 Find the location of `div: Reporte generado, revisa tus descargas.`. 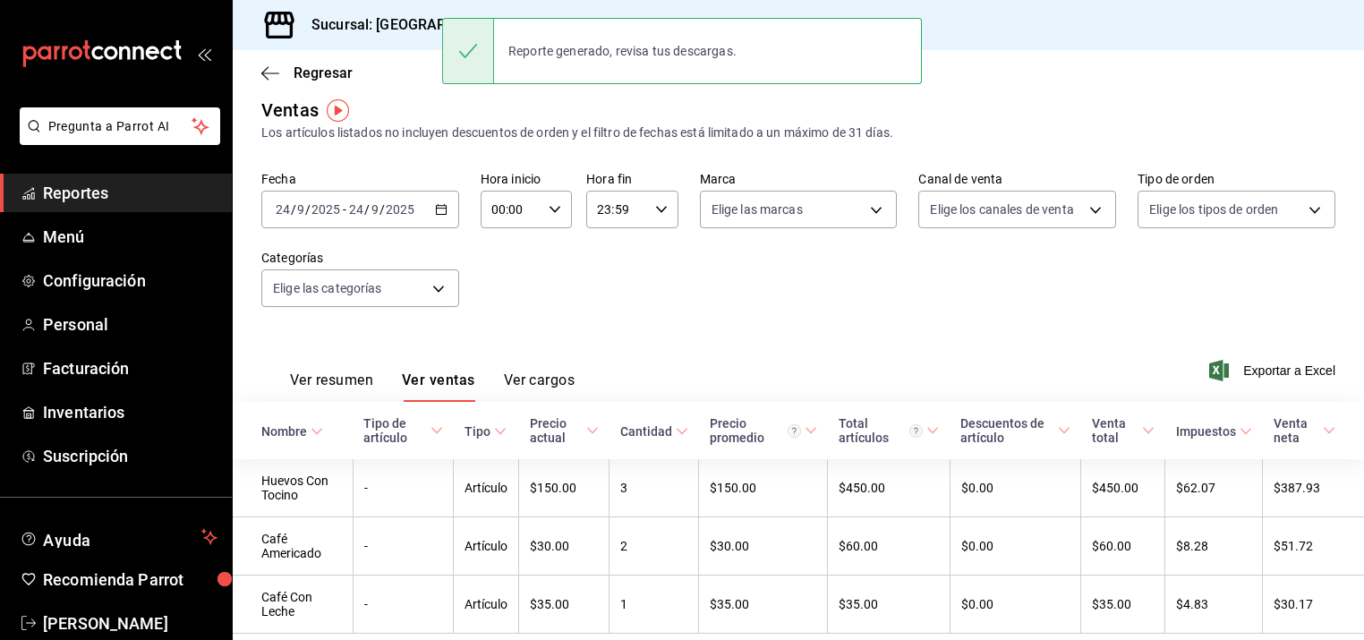

div: Reporte generado, revisa tus descargas. is located at coordinates (622, 51).